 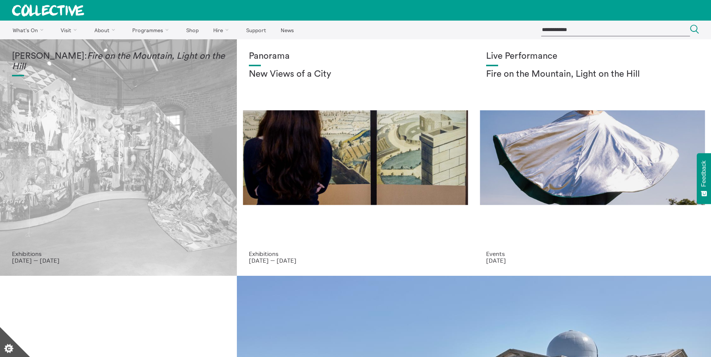 What do you see at coordinates (106, 30) in the screenshot?
I see `a: About` at bounding box center [106, 30].